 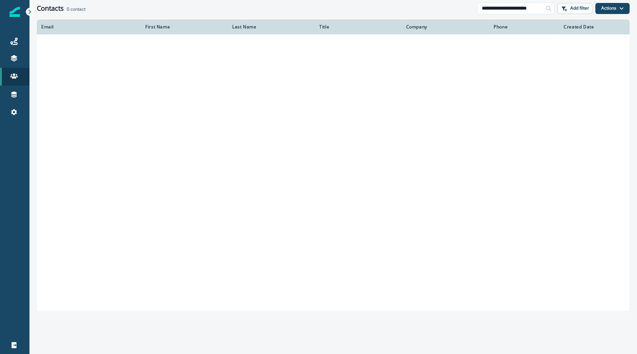 What do you see at coordinates (612, 8) in the screenshot?
I see `button: Actions` at bounding box center [612, 8].